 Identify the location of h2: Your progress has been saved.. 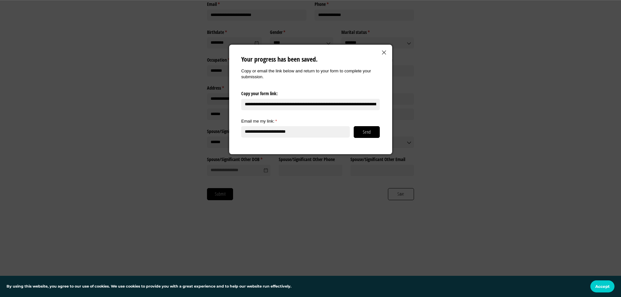
(310, 59).